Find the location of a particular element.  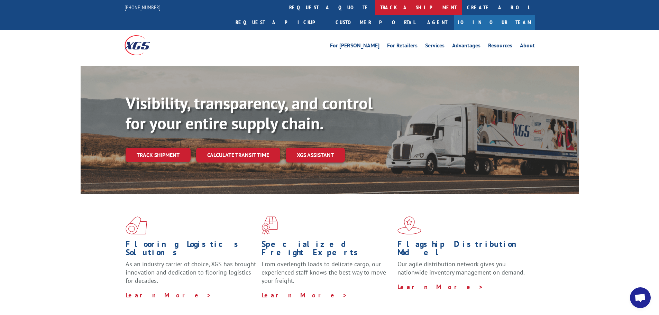

a: Calculate transit time is located at coordinates (238, 155).